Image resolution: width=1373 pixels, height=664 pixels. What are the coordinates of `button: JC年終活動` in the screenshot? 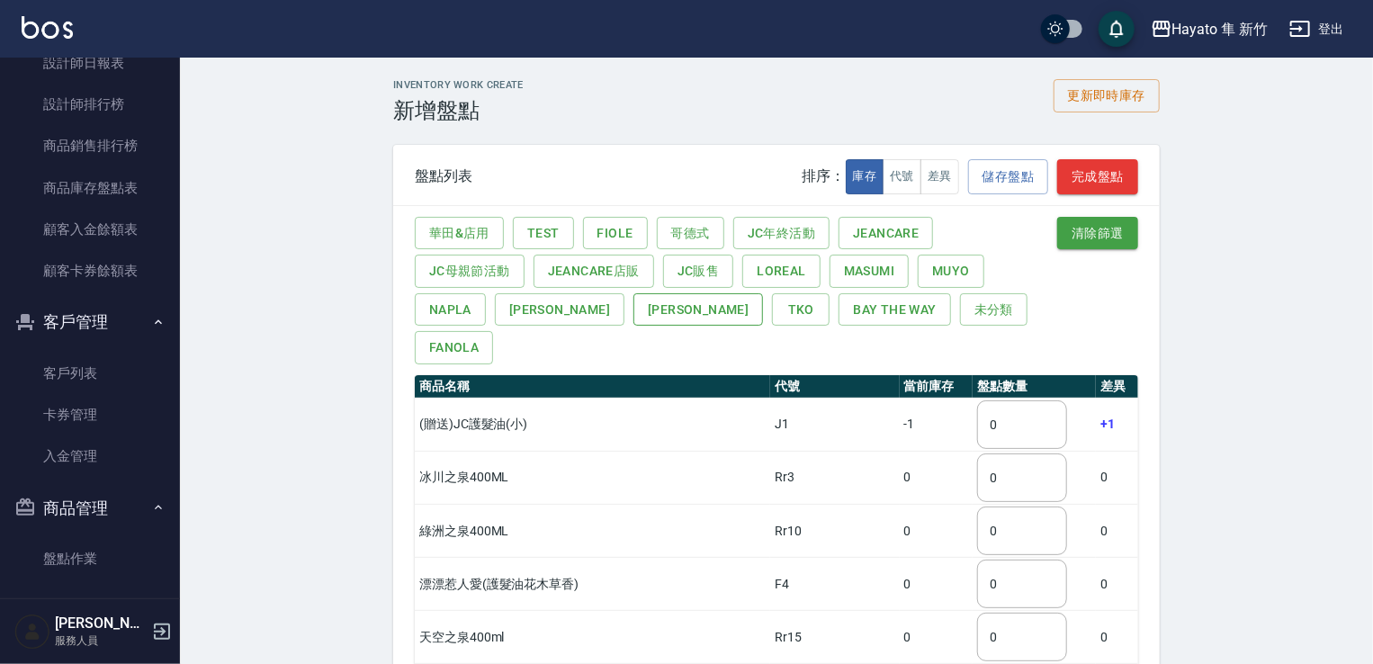 It's located at (781, 233).